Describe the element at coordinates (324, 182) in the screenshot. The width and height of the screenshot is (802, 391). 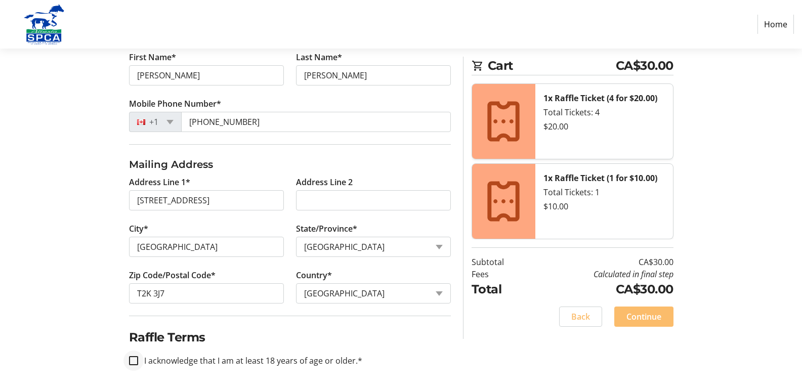
I see `label: Address Line 2` at that location.